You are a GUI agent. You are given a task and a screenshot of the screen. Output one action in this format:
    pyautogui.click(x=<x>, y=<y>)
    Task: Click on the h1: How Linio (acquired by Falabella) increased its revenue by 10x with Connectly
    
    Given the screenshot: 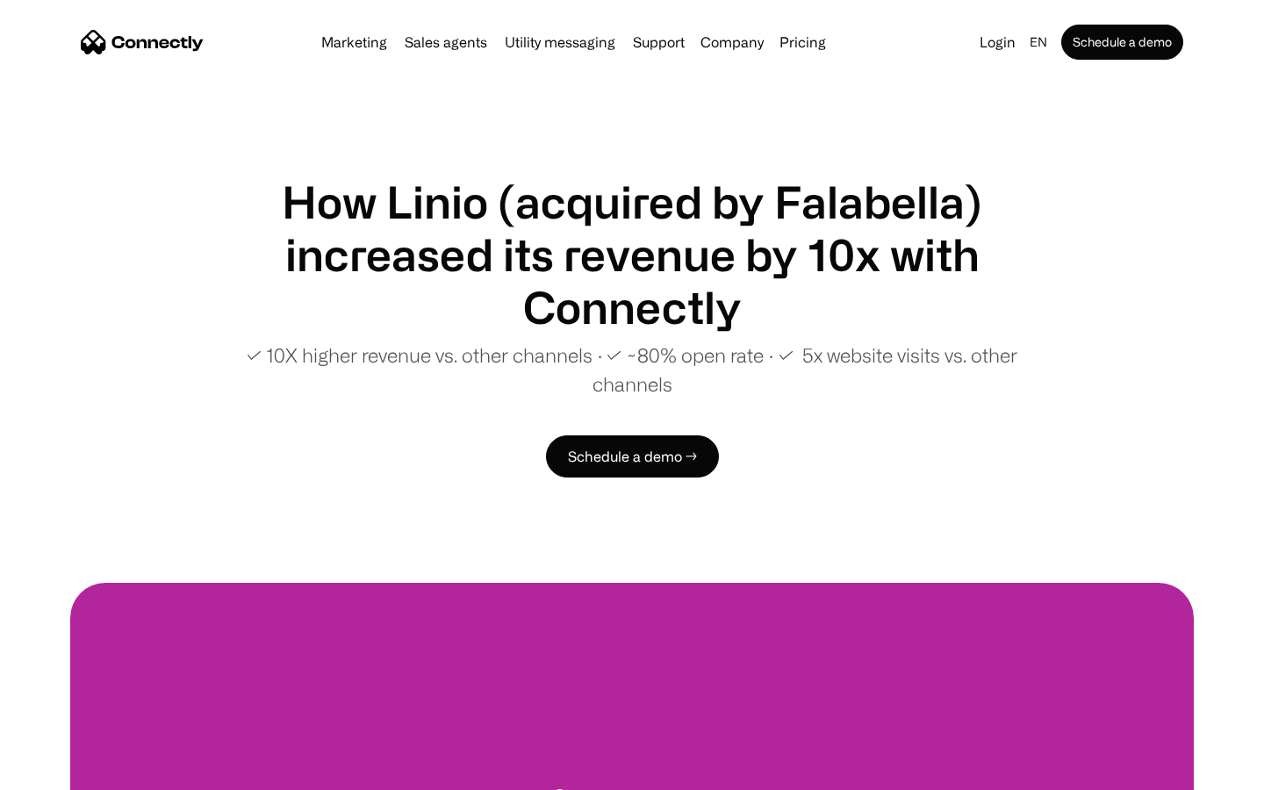 What is the action you would take?
    pyautogui.click(x=632, y=254)
    